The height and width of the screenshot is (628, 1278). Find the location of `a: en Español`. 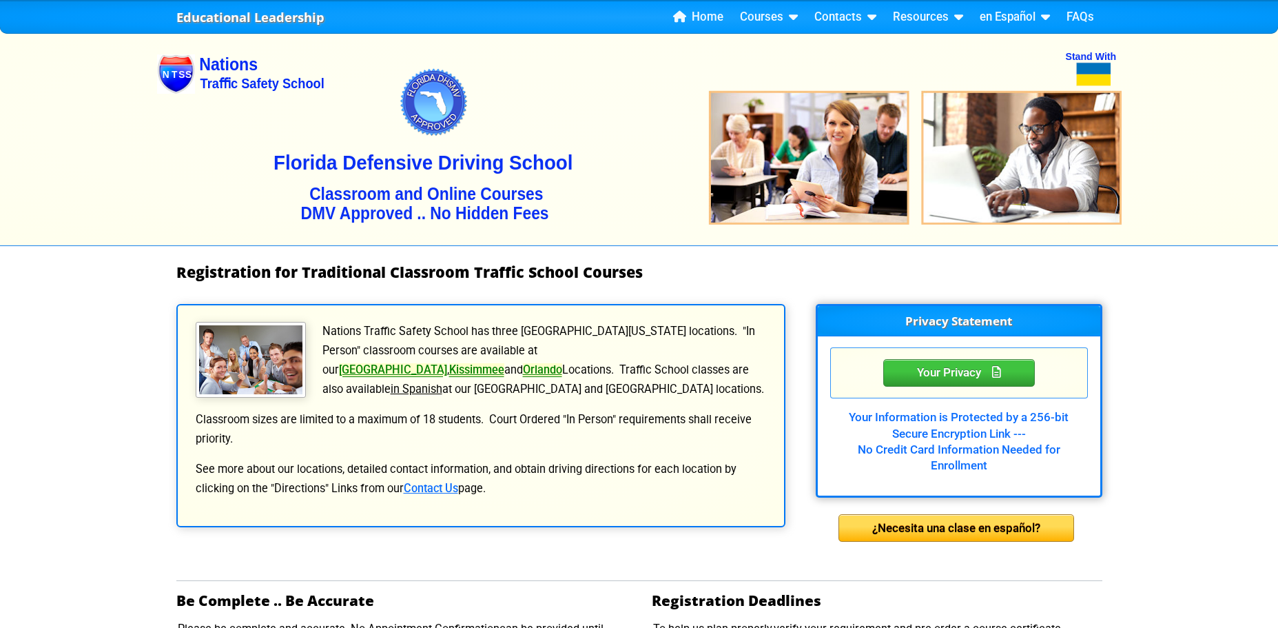

a: en Español is located at coordinates (1015, 17).